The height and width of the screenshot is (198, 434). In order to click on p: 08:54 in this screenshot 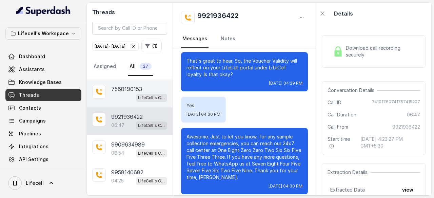, I will do `click(118, 153)`.